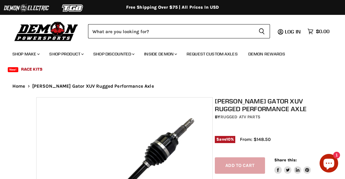 The image size is (345, 179). What do you see at coordinates (66, 54) in the screenshot?
I see `a: Shop Product` at bounding box center [66, 54].